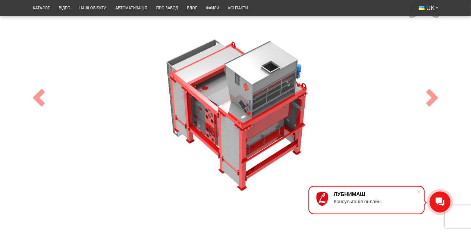 The height and width of the screenshot is (233, 471). What do you see at coordinates (213, 8) in the screenshot?
I see `a: Файли` at bounding box center [213, 8].